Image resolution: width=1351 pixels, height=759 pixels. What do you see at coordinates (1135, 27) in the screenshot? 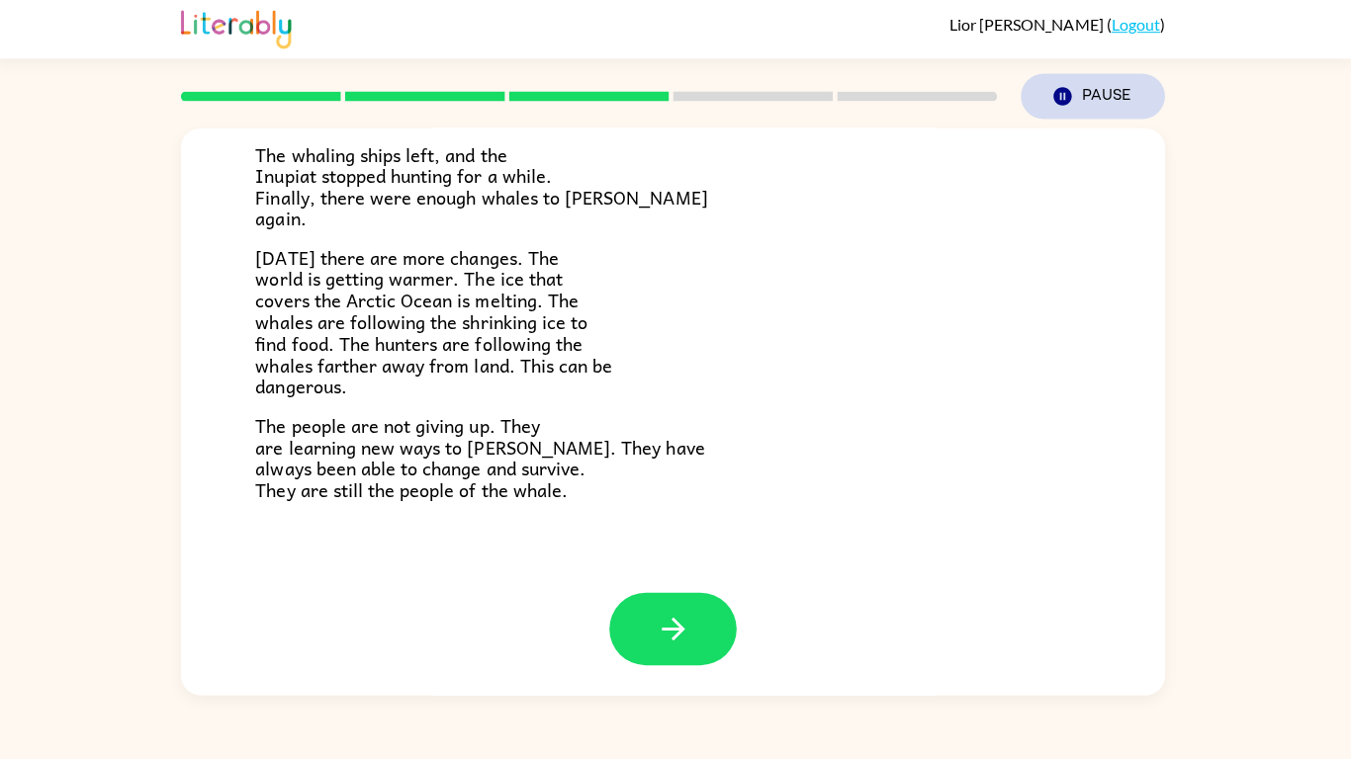
I see `a: Logout` at bounding box center [1135, 27].